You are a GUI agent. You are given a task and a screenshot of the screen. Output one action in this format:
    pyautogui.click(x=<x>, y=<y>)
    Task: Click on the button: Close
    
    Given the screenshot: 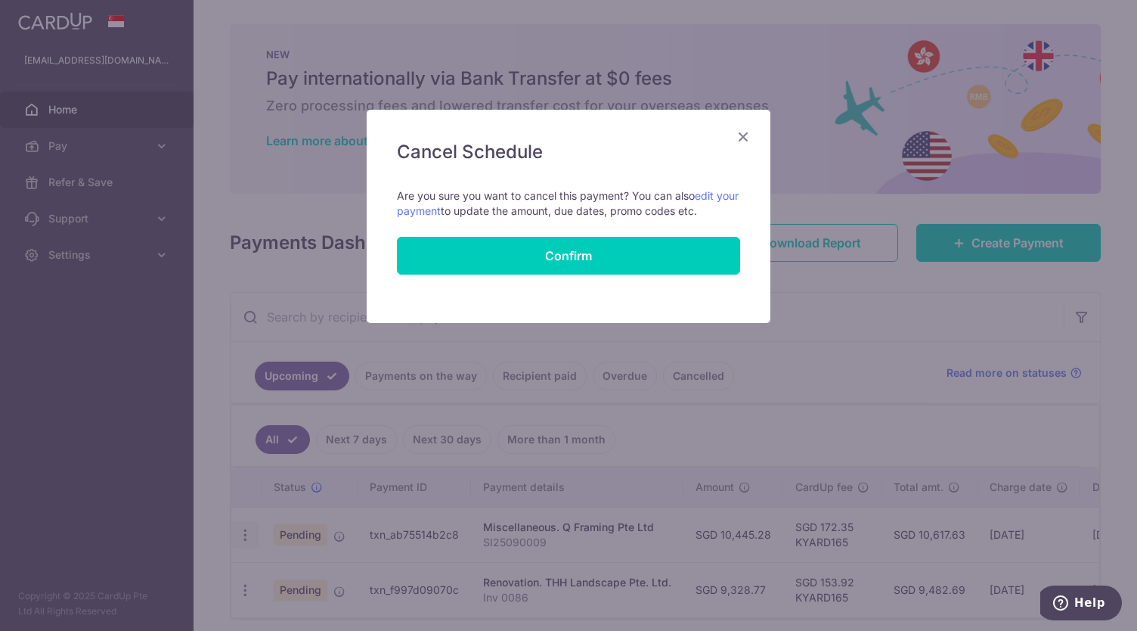 What is the action you would take?
    pyautogui.click(x=743, y=137)
    